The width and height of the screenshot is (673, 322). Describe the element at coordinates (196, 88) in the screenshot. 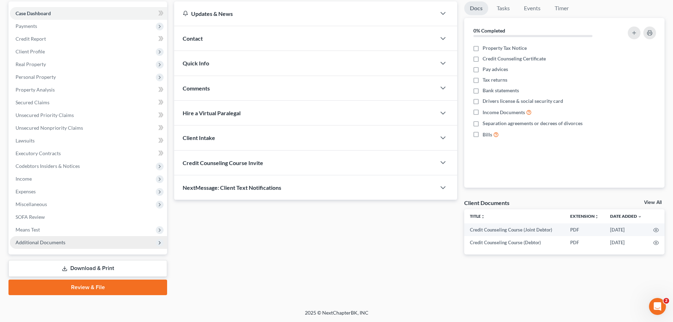

I see `span: Comments` at that location.